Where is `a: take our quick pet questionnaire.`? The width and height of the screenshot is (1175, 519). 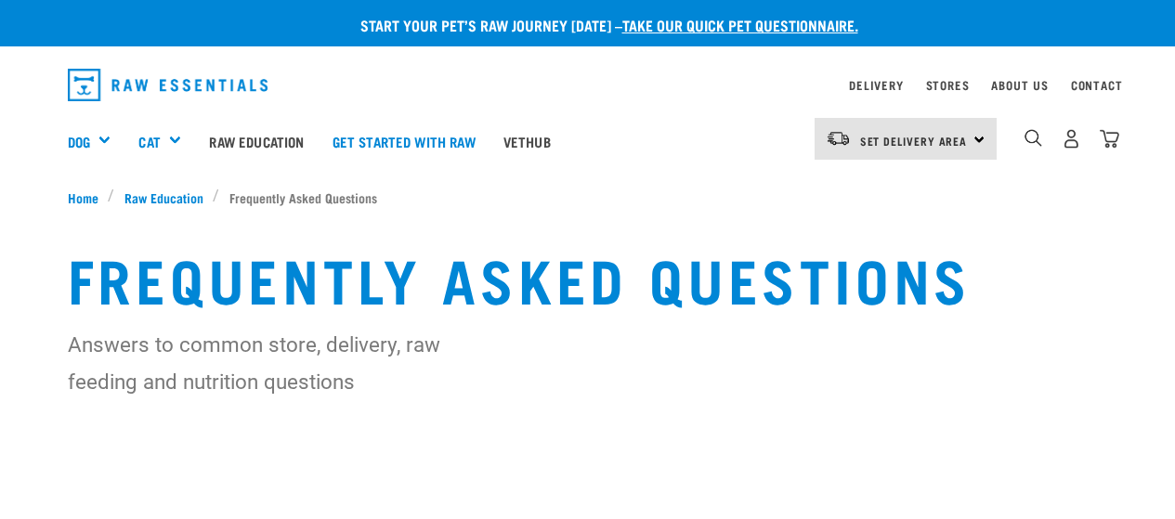
a: take our quick pet questionnaire. is located at coordinates (740, 24).